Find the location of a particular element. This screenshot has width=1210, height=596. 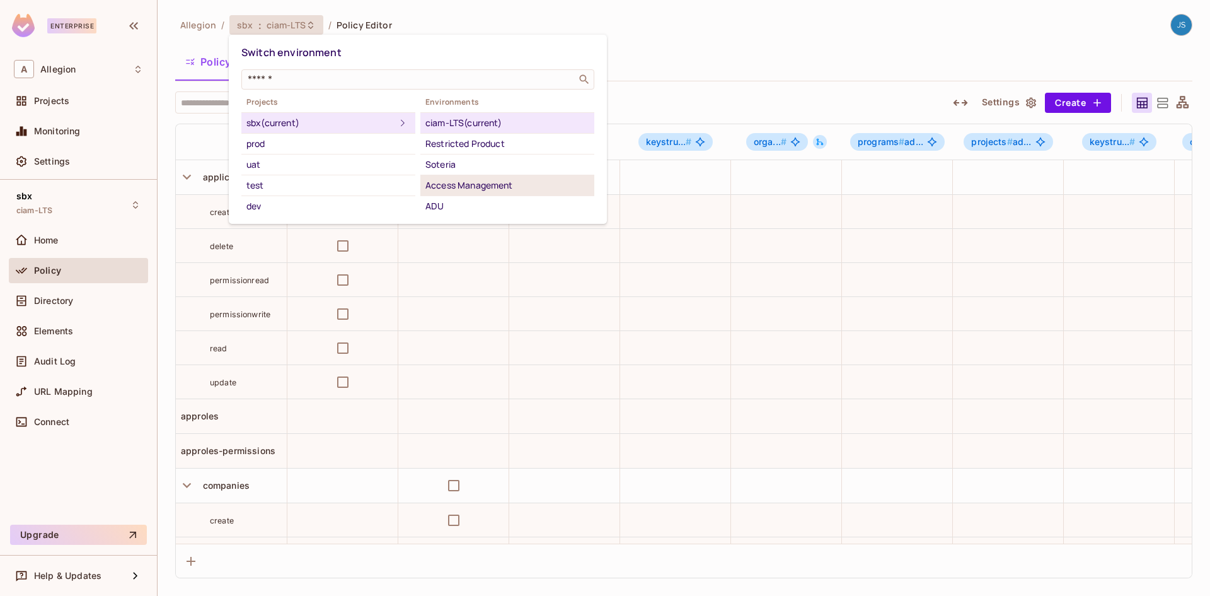

div: ciam-LTS (current) is located at coordinates (507, 123).